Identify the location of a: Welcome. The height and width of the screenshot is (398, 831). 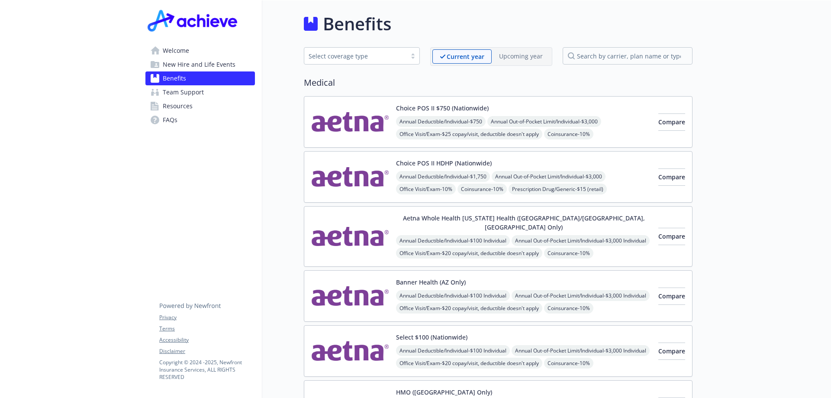
(200, 51).